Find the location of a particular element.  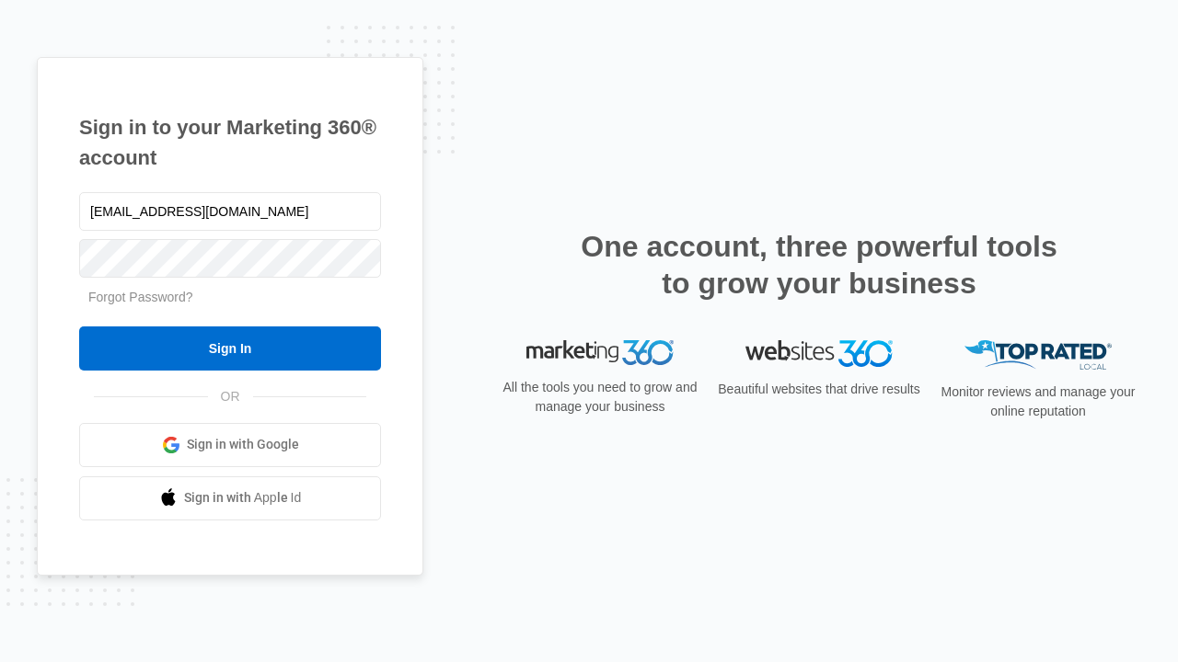

input: Sign In is located at coordinates (230, 349).